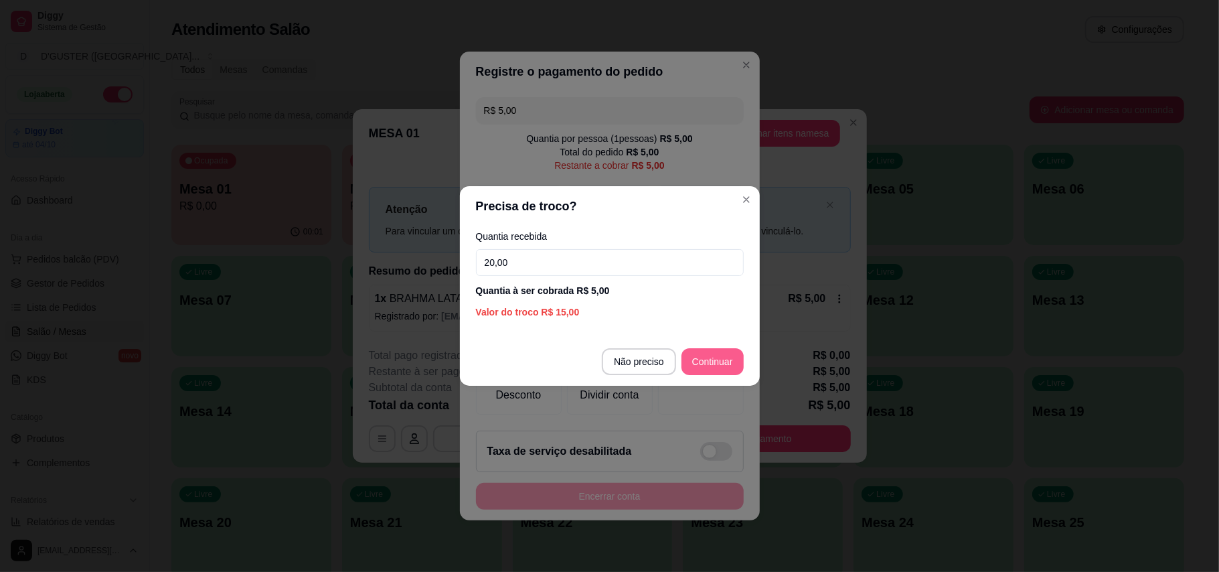  I want to click on div: Quantia à ser cobrada R$ 5,00, so click(610, 291).